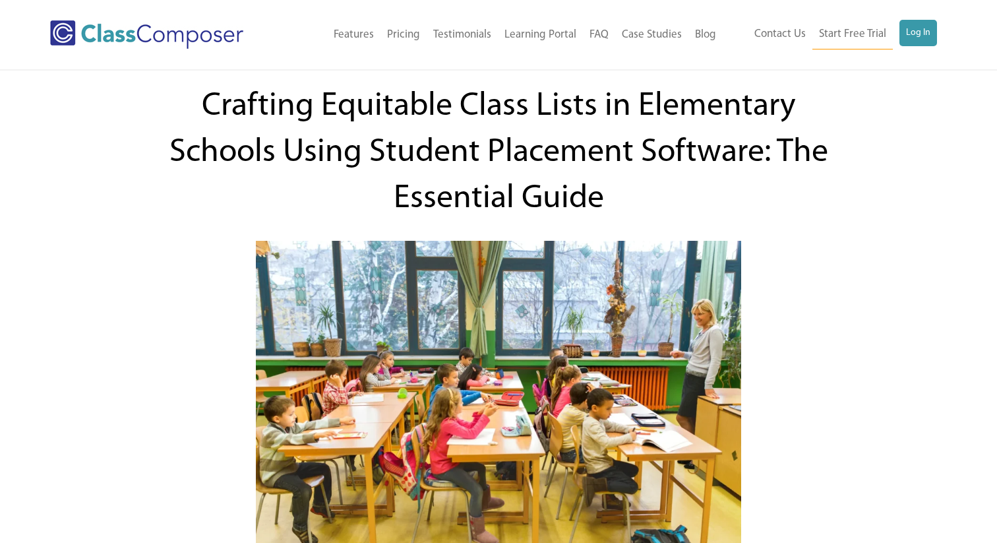 The height and width of the screenshot is (543, 997). What do you see at coordinates (599, 35) in the screenshot?
I see `a: FAQ` at bounding box center [599, 35].